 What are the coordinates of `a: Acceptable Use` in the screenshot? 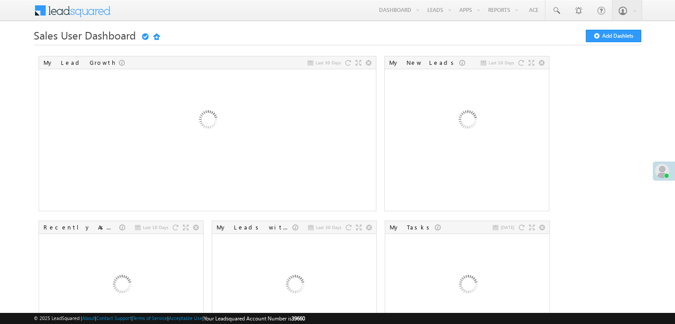 It's located at (185, 318).